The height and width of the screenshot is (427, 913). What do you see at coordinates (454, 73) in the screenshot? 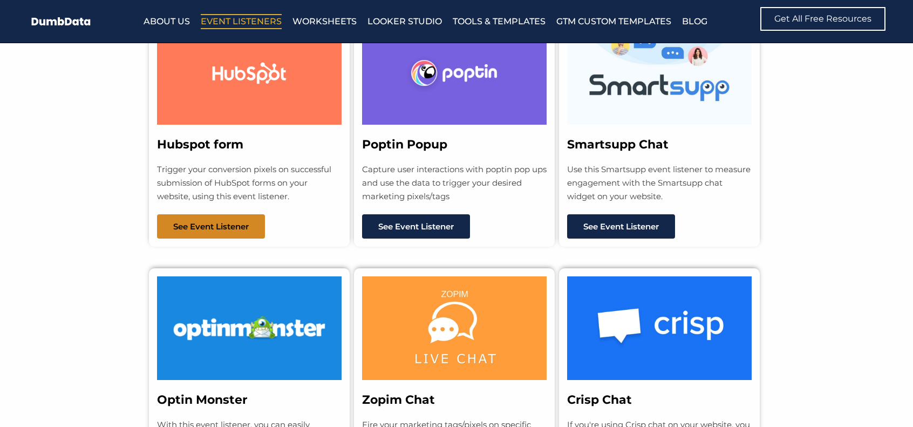
I see `img: poptin pop up event listener` at bounding box center [454, 73].